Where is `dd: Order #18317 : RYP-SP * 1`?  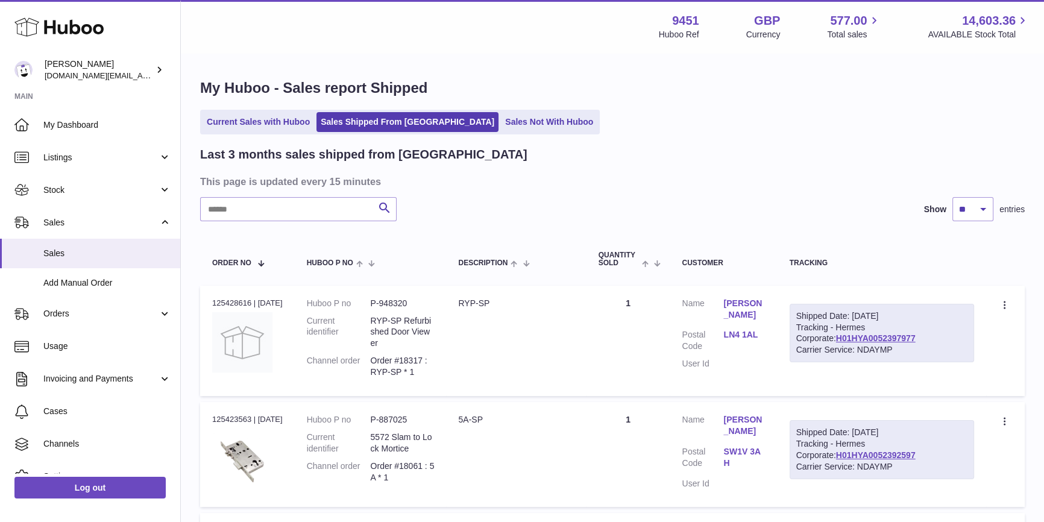 dd: Order #18317 : RYP-SP * 1 is located at coordinates (403, 366).